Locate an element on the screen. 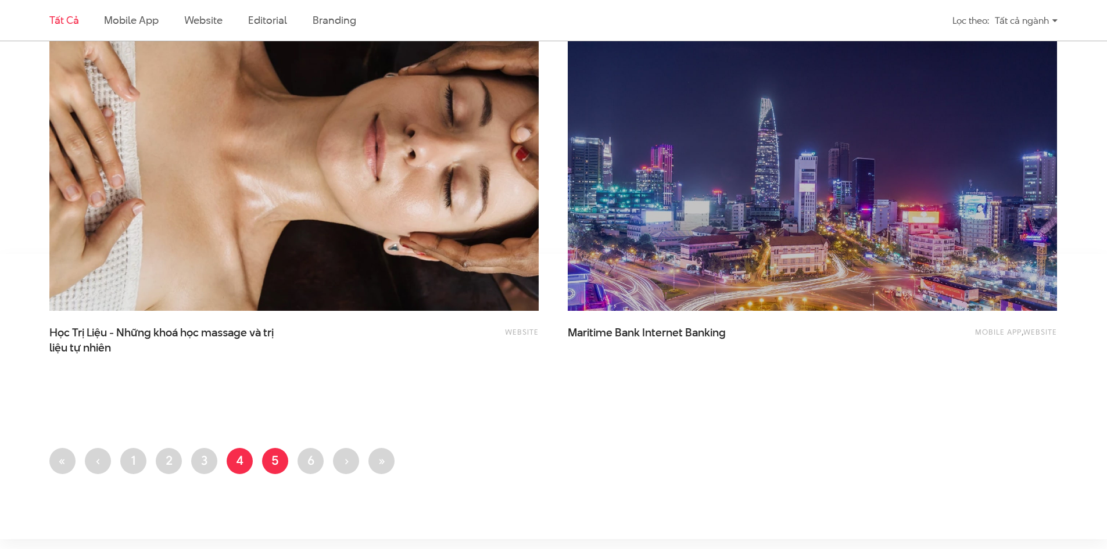  div: Tất cả ngành is located at coordinates (1026, 20).